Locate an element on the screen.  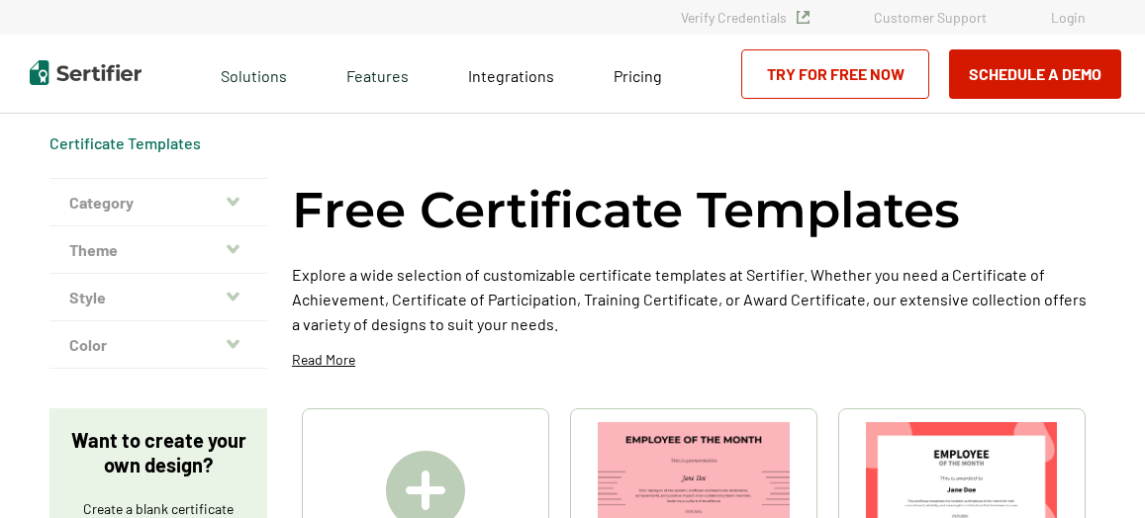
img: Verified is located at coordinates (802, 17).